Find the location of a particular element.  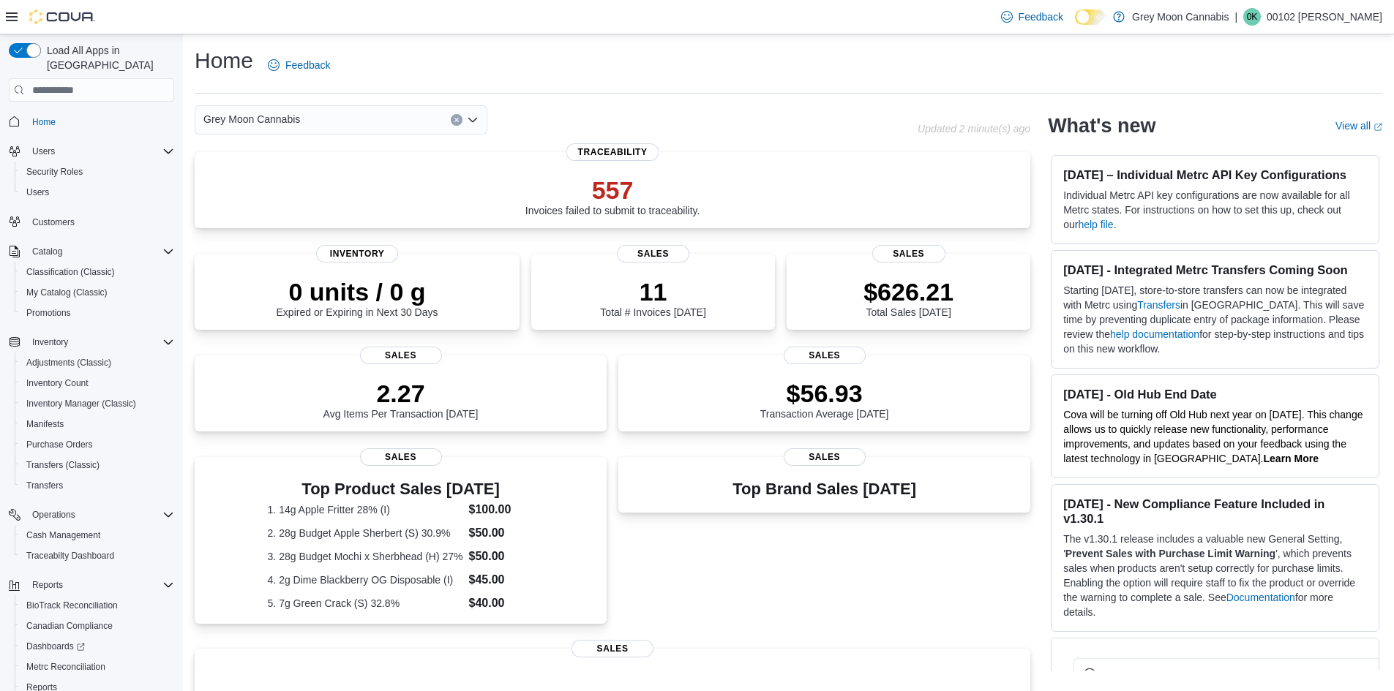

span: My Catalog (Classic) is located at coordinates (97, 293).